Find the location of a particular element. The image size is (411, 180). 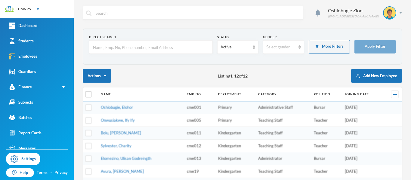

a: Elomezino, Ulisan Godreingth is located at coordinates (126, 159).